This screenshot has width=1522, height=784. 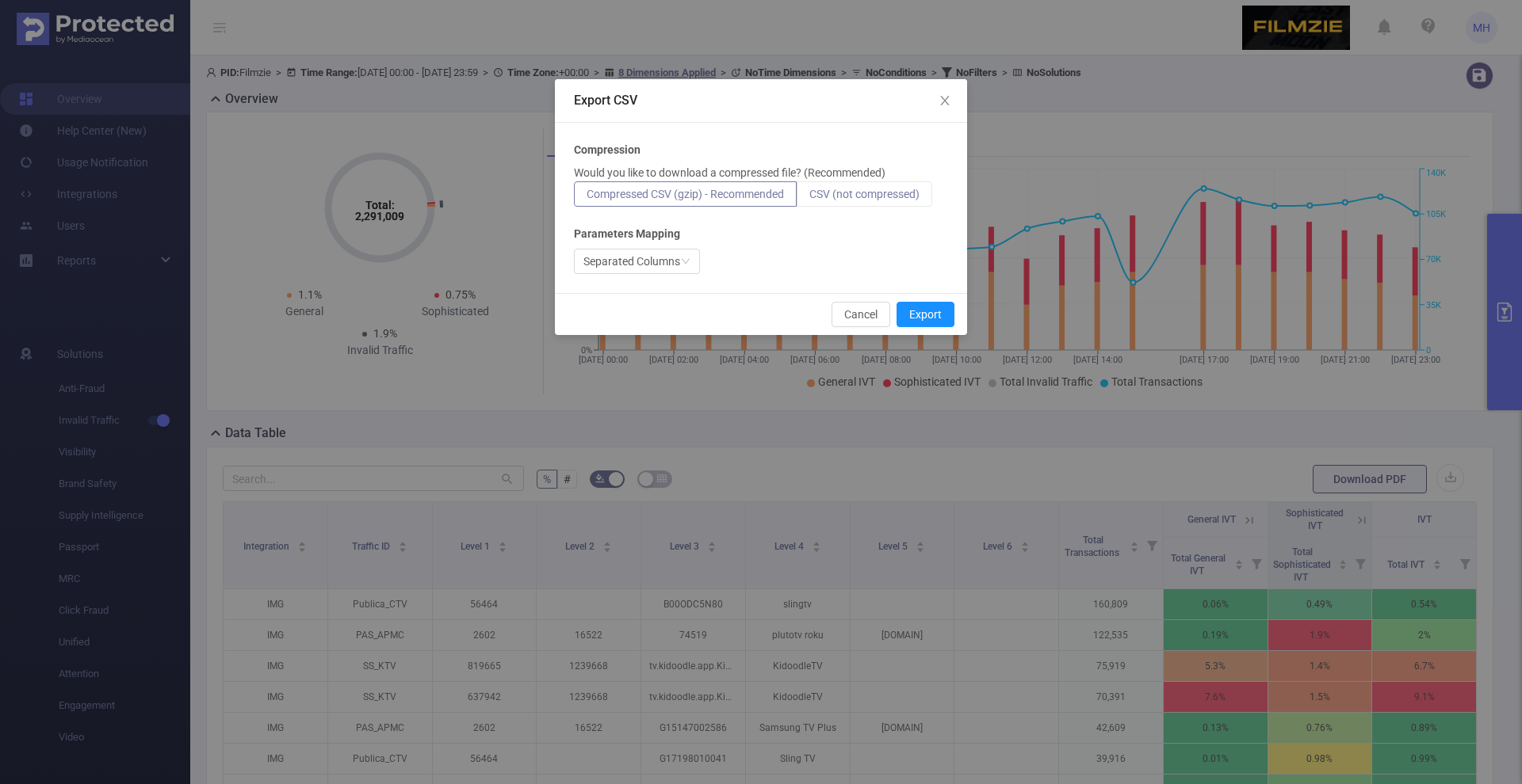 I want to click on span: CSV (not compressed), so click(x=864, y=194).